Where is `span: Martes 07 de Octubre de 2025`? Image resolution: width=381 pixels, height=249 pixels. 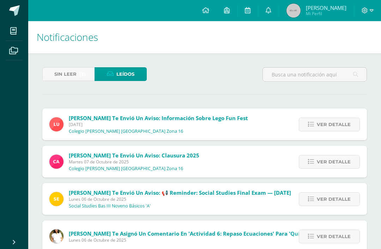 span: Martes 07 de Octubre de 2025 is located at coordinates (134, 162).